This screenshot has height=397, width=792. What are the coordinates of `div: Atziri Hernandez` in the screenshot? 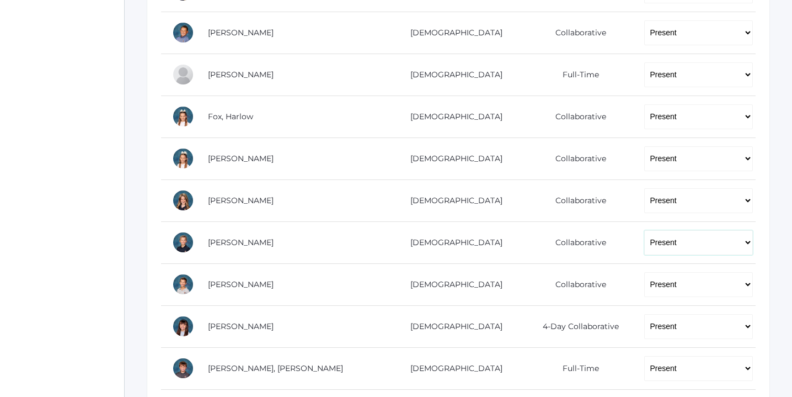 It's located at (183, 326).